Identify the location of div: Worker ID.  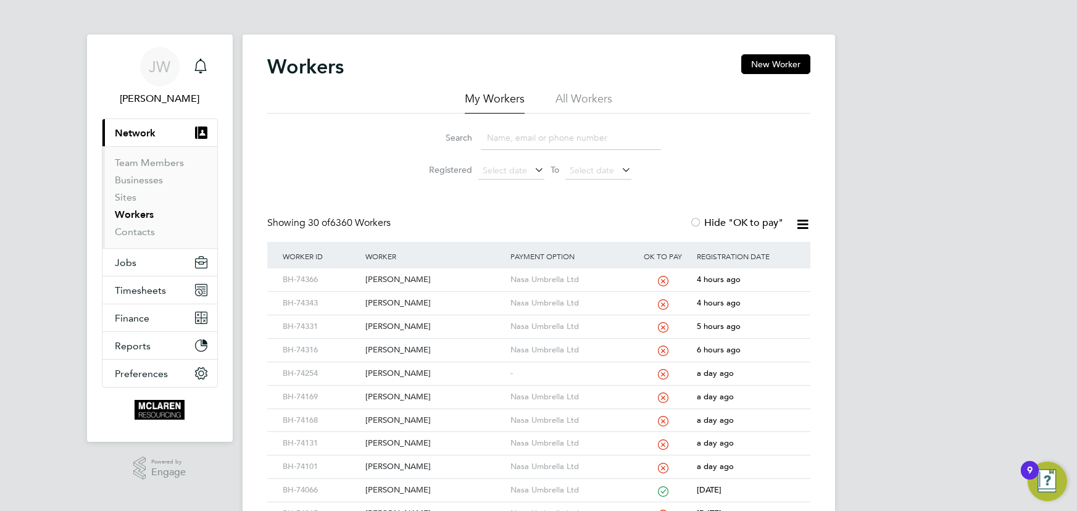
(321, 256).